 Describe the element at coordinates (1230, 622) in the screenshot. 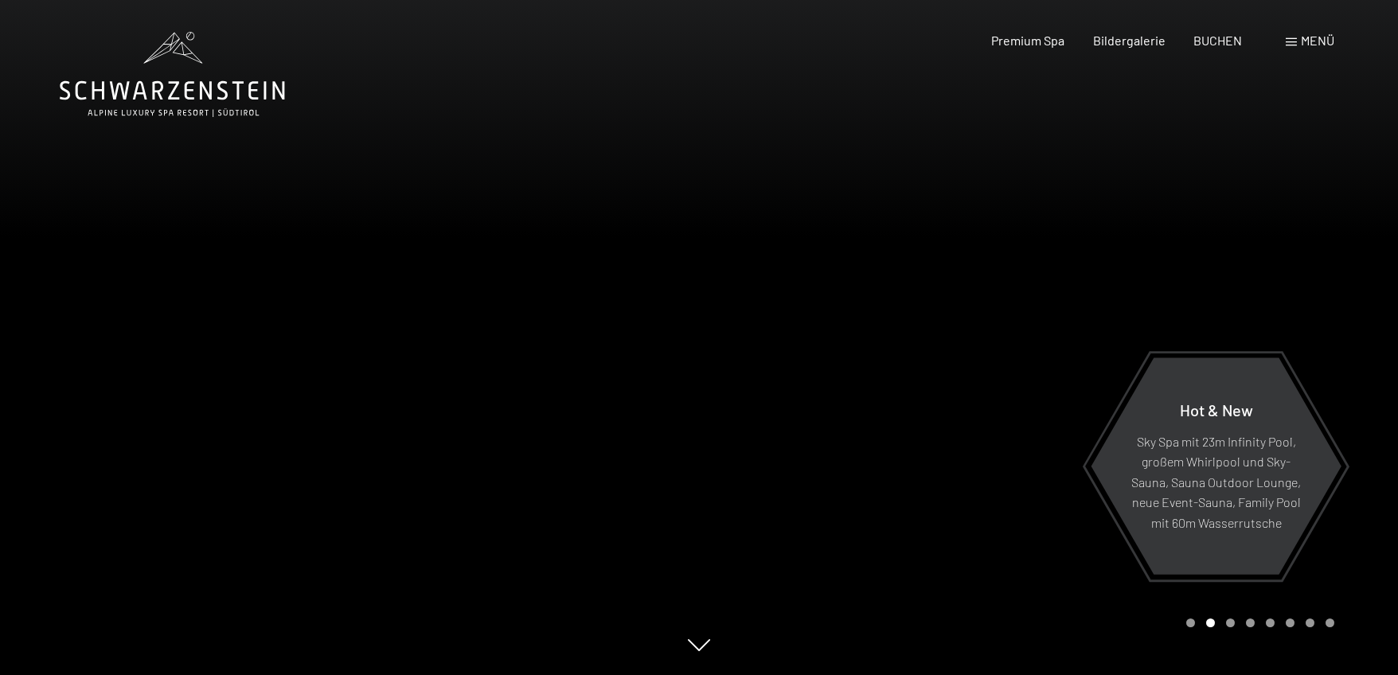

I see `div: Carousel Page 3` at that location.